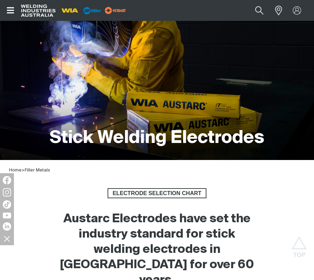 The width and height of the screenshot is (314, 280). I want to click on img: YouTube, so click(7, 215).